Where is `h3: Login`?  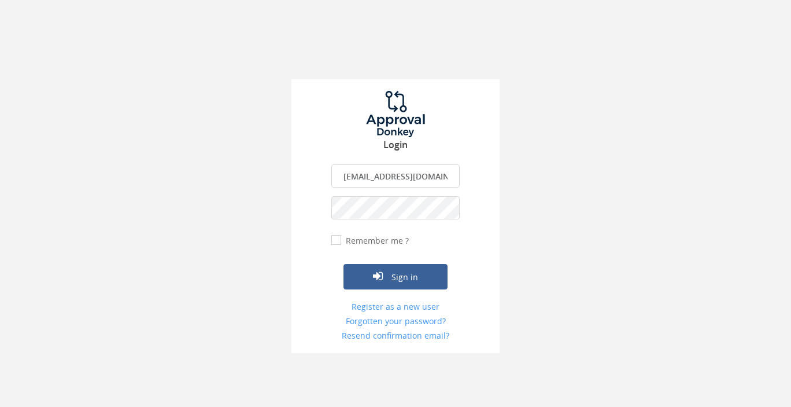 h3: Login is located at coordinates (396, 145).